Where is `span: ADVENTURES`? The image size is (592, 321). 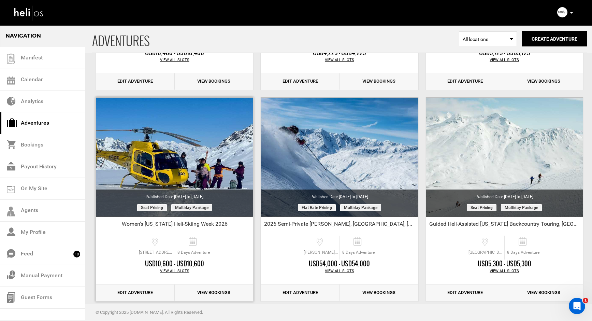
span: ADVENTURES is located at coordinates (275, 39).